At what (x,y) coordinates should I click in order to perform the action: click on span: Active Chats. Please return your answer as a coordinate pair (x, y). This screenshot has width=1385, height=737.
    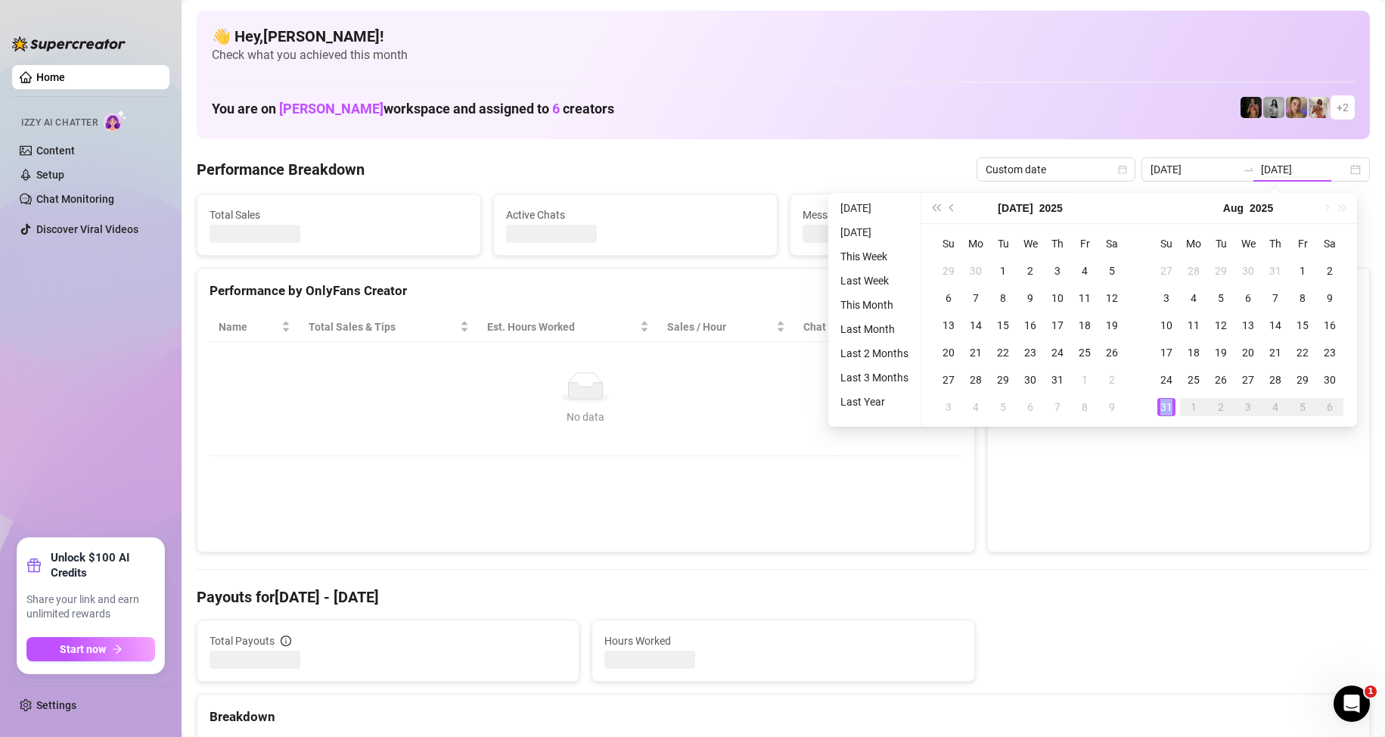
    Looking at the image, I should click on (635, 215).